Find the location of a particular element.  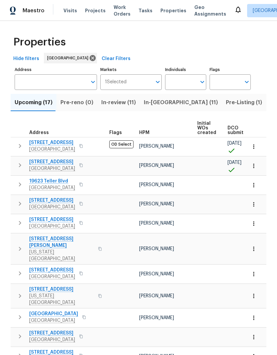

span: HPM is located at coordinates (144, 133).